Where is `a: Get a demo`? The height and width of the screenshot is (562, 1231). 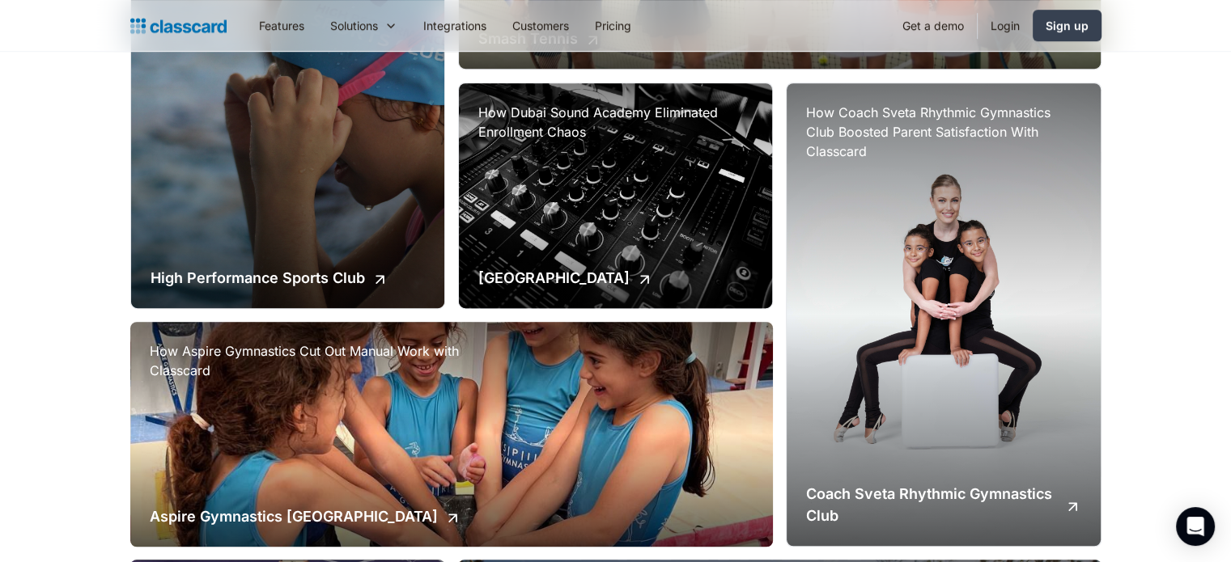
a: Get a demo is located at coordinates (933, 25).